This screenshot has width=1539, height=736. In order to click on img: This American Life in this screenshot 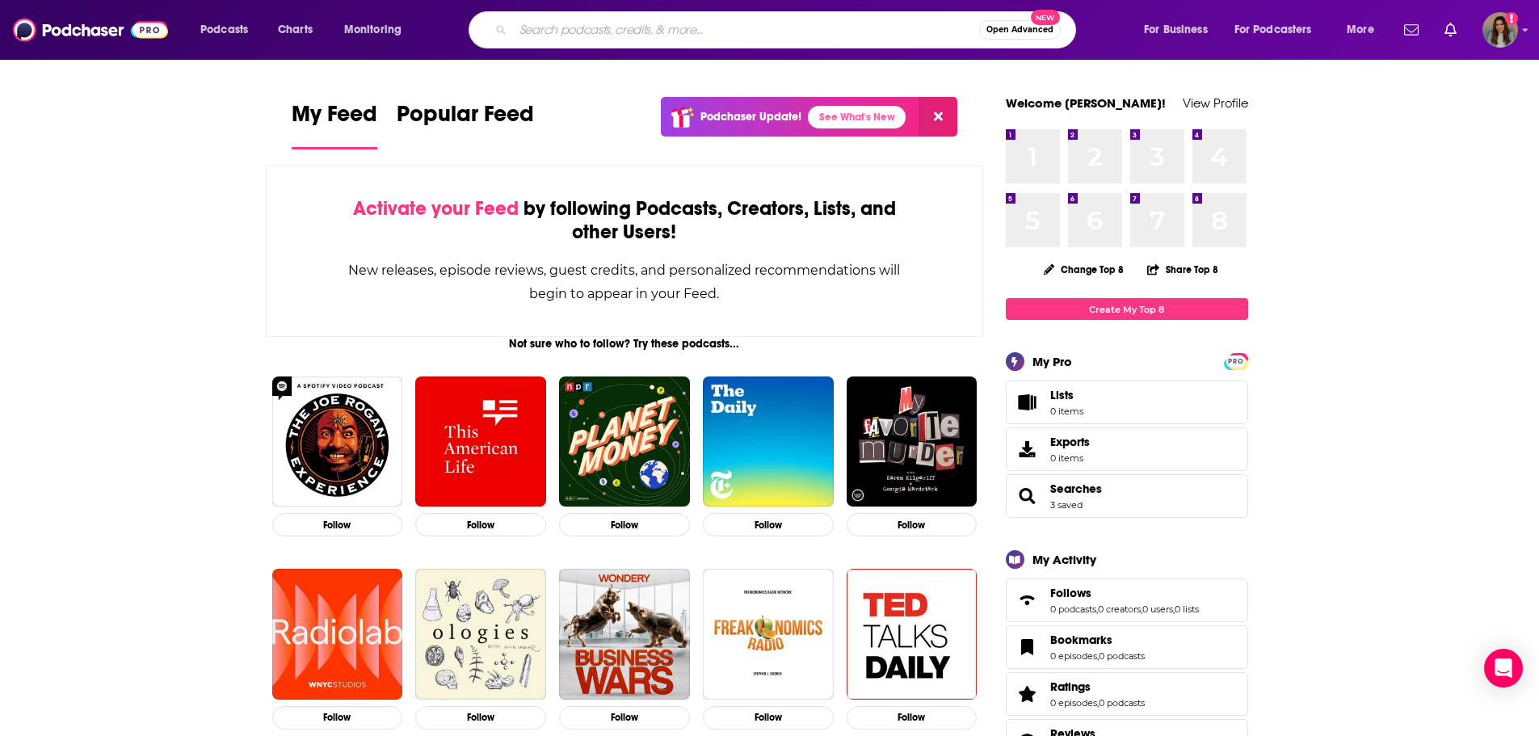, I will do `click(481, 442)`.